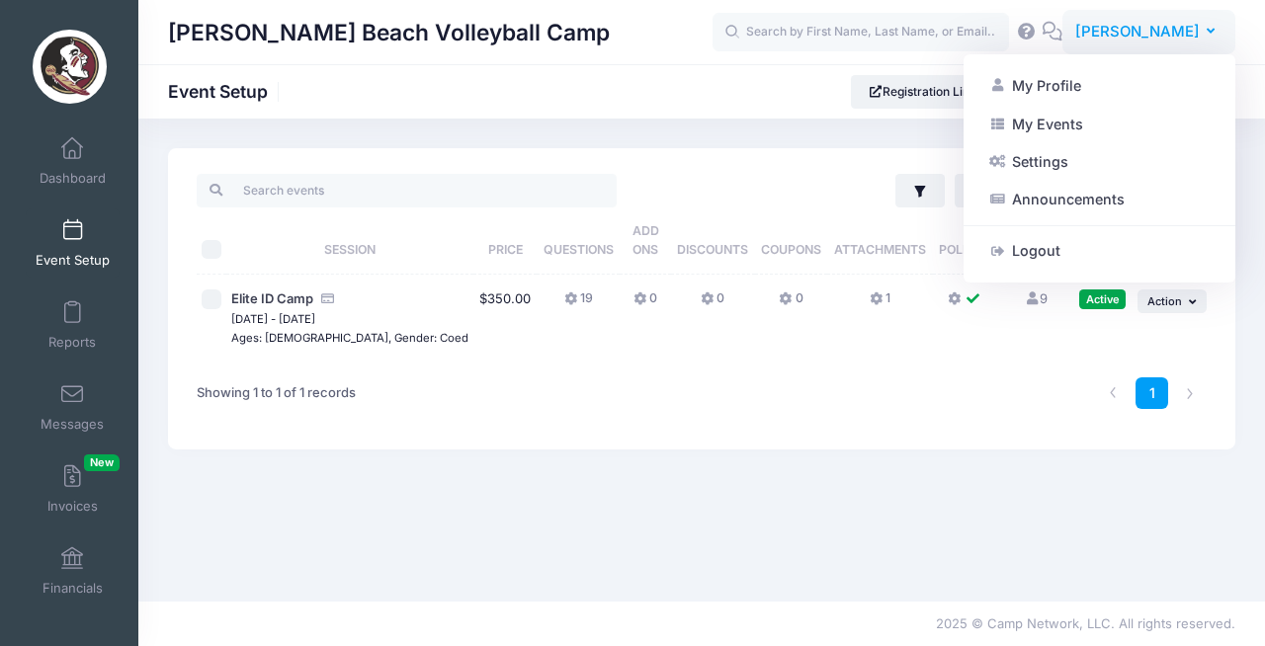  What do you see at coordinates (72, 260) in the screenshot?
I see `span: Event Setup` at bounding box center [72, 260].